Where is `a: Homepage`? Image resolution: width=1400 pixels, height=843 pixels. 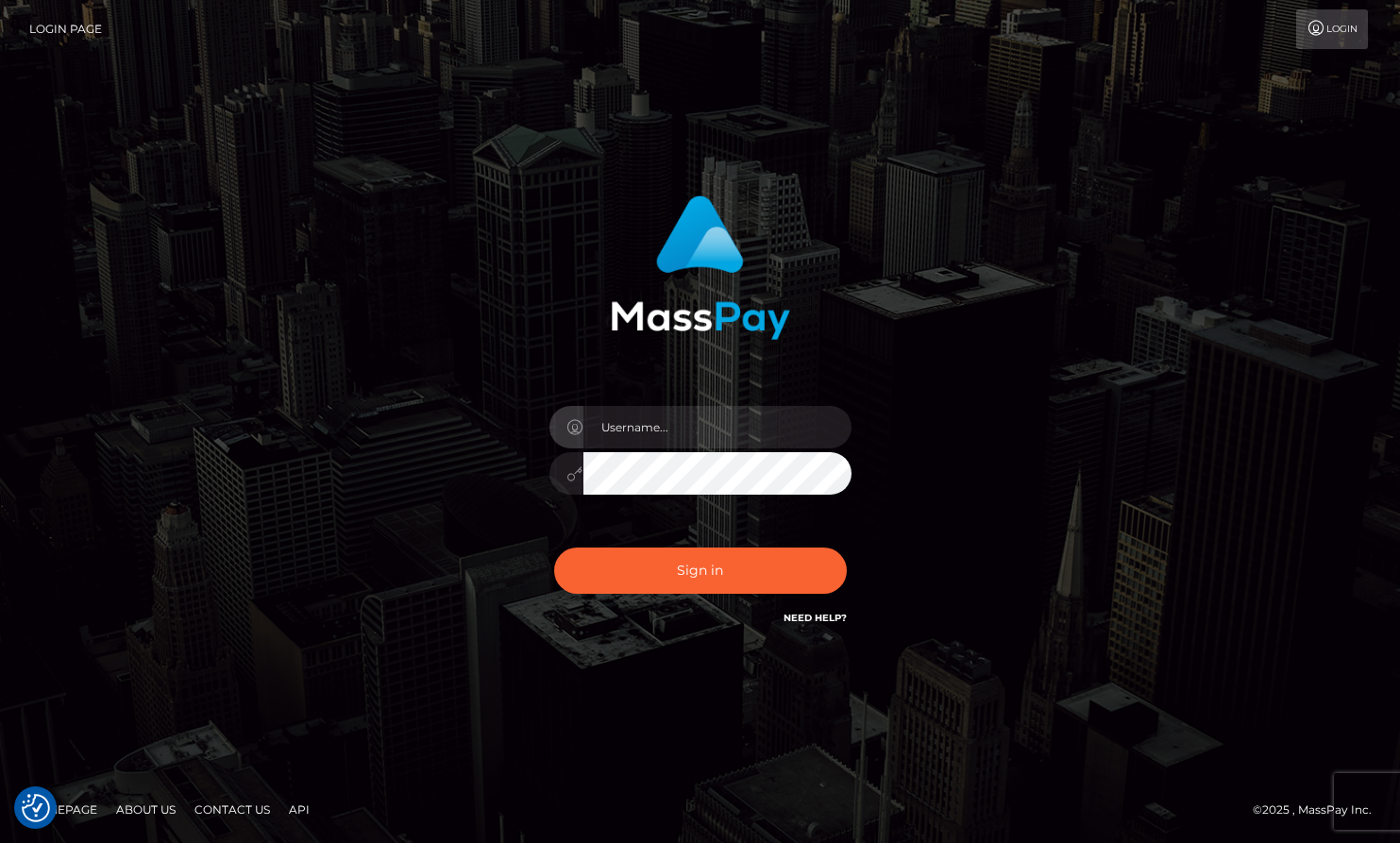 a: Homepage is located at coordinates (62, 809).